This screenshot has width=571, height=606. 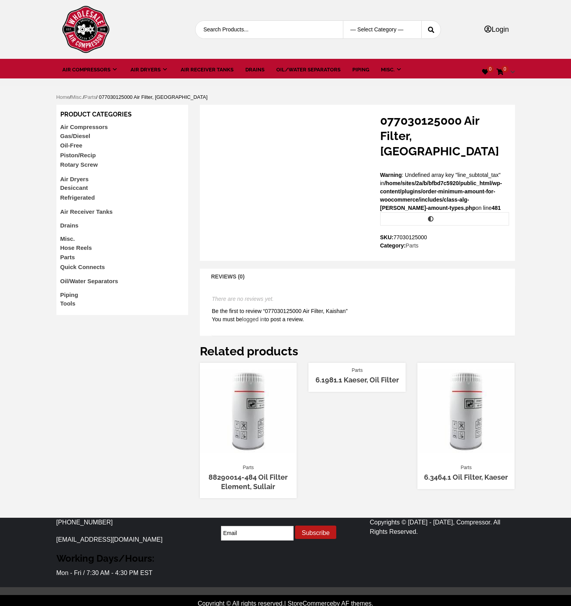 I want to click on div: : Undefined array key "line_subtotal_tax" in on line, so click(x=446, y=181).